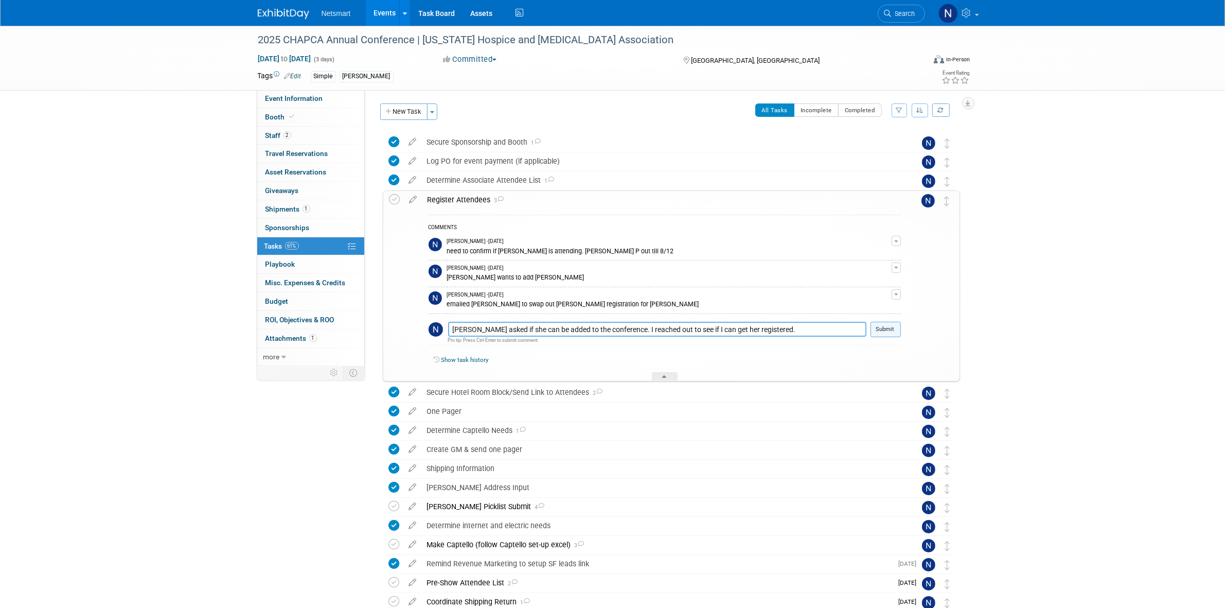  Describe the element at coordinates (296, 172) in the screenshot. I see `span: Asset Reservations` at that location.